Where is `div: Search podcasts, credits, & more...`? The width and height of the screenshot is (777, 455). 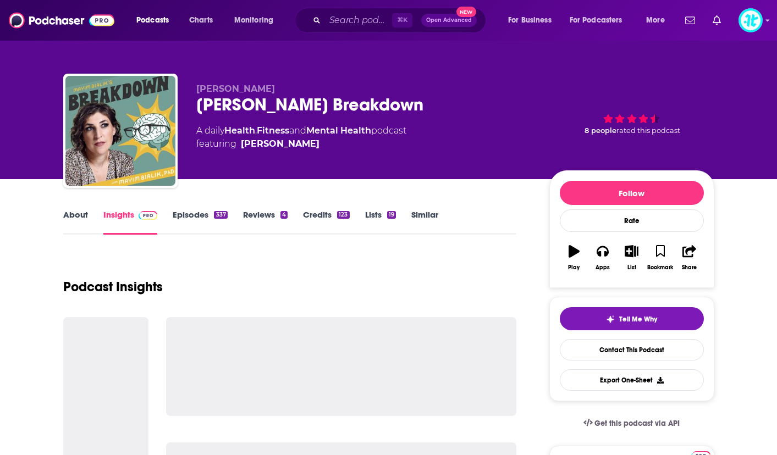 div: Search podcasts, credits, & more... is located at coordinates (401, 20).